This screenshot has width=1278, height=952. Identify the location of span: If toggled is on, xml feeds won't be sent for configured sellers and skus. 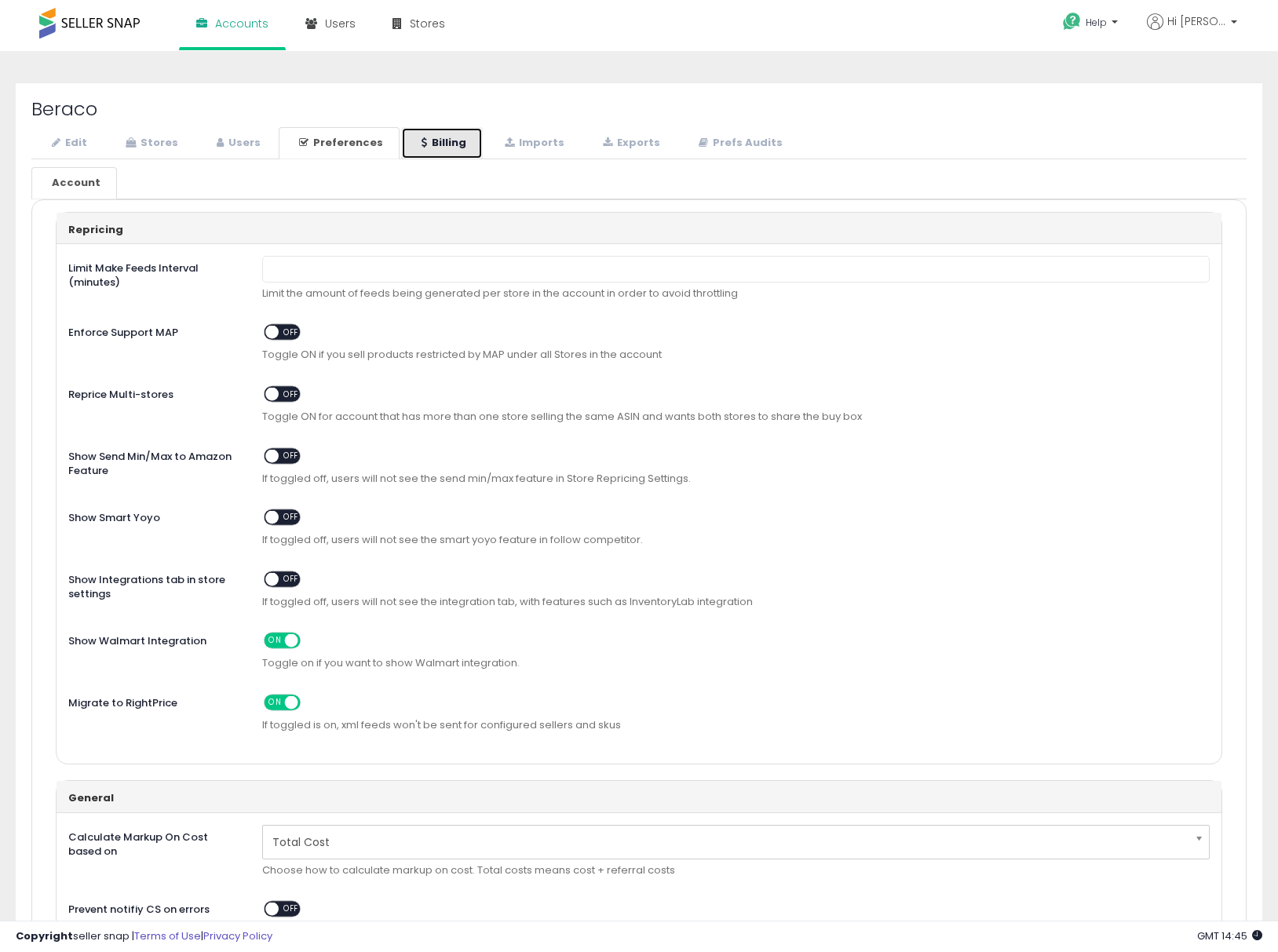
(736, 725).